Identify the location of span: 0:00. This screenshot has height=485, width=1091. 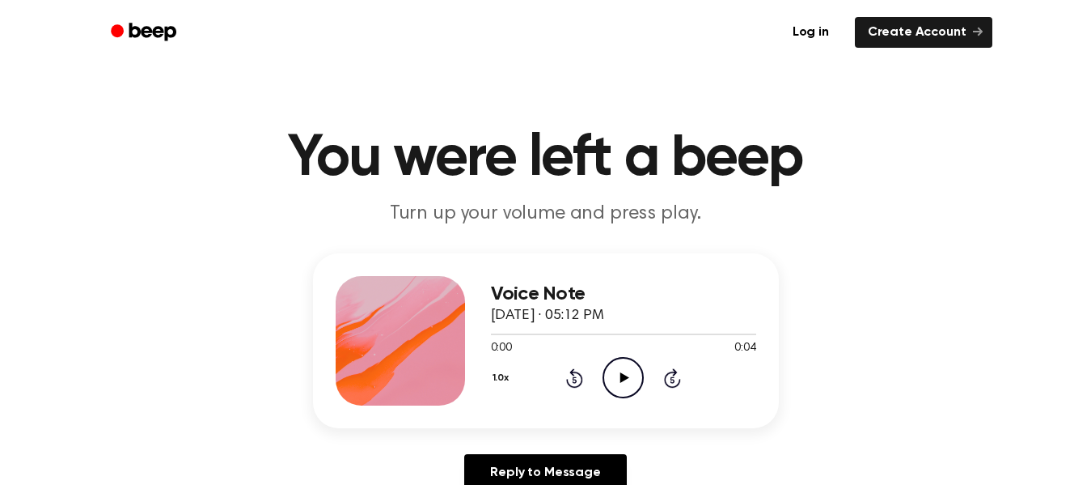
(502, 348).